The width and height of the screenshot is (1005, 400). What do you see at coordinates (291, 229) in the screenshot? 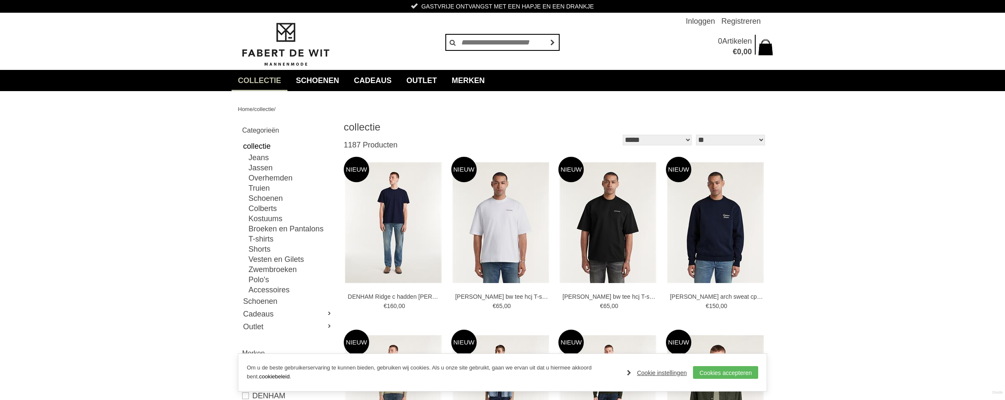
I see `a: Broeken en Pantalons` at bounding box center [291, 229].